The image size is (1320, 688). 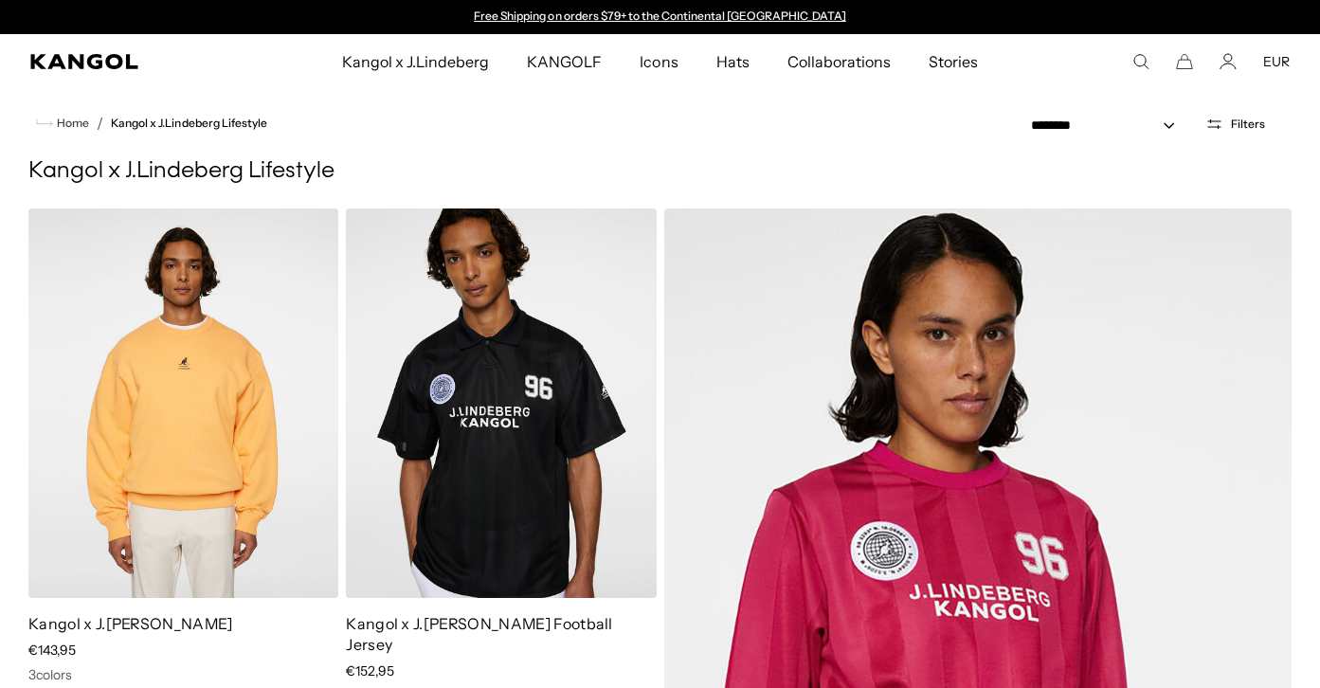 I want to click on span: €143,95, so click(x=52, y=650).